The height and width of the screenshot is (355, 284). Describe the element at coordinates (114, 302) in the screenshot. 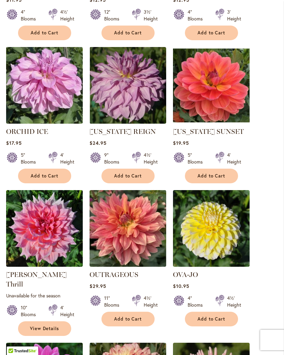

I see `div: 11" Blooms` at that location.